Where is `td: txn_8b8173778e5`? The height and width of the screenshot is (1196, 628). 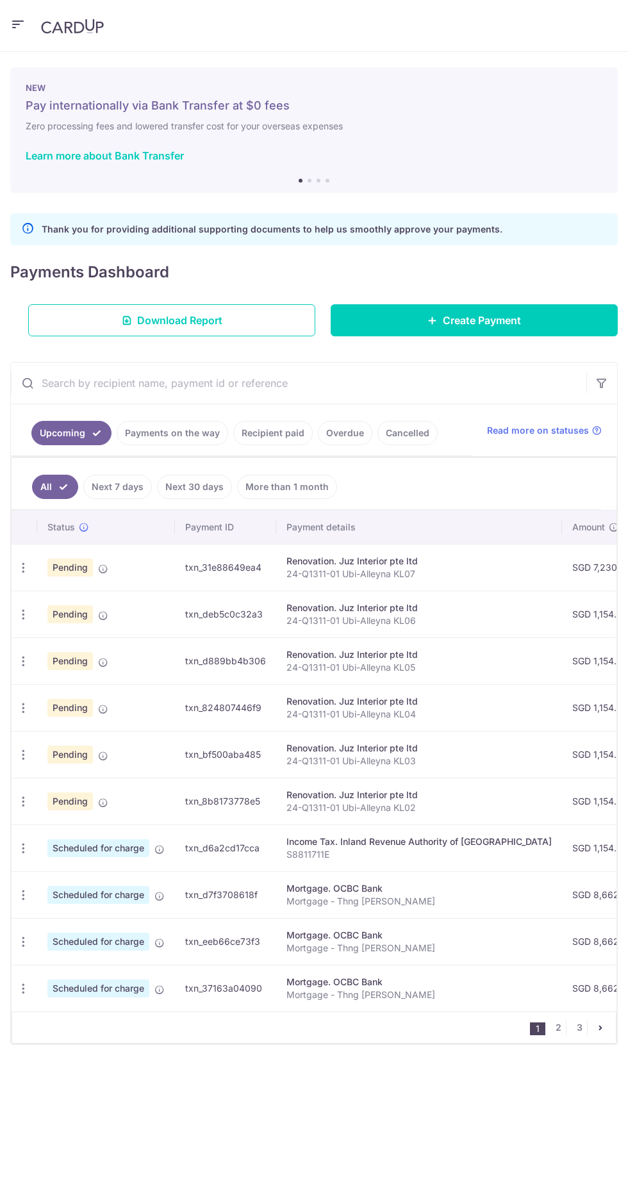 td: txn_8b8173778e5 is located at coordinates (226, 801).